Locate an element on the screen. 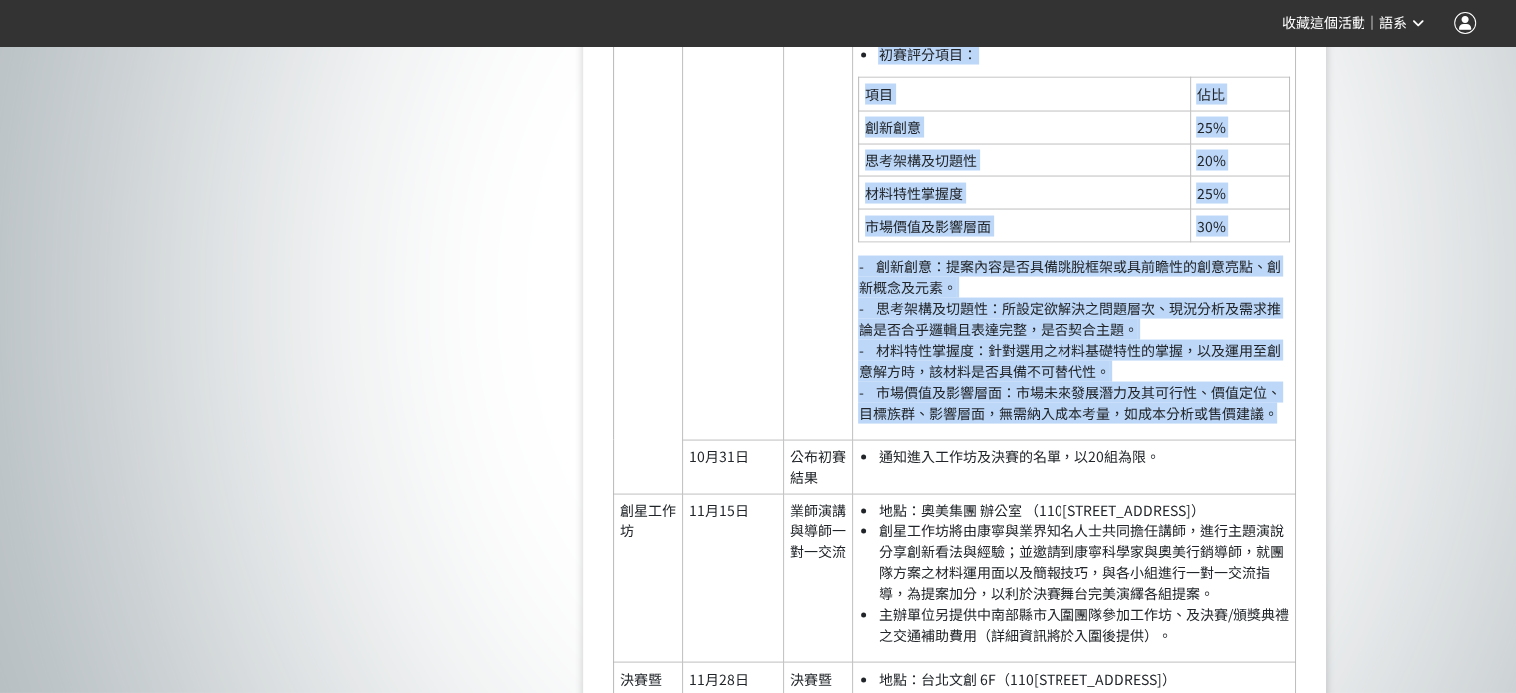  p: - 創新創意：提案內容是否具備跳脫框架或具前瞻性的創意亮點、創新概念及元素。 - 思考架構及切題性：所設定欲解決之問題層次、現況分析及需求推論是否合乎邏輯且表達完整，是否契合主題。 - 材料特性... is located at coordinates (1074, 340).